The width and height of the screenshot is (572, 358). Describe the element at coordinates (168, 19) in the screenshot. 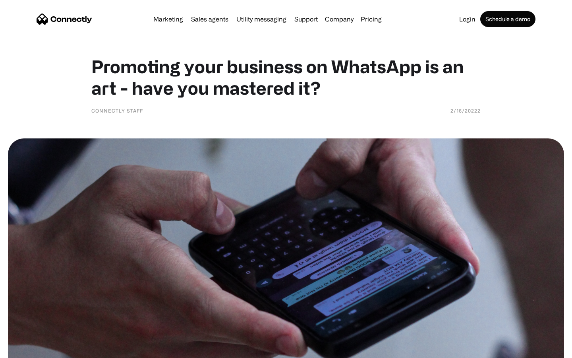

I see `a: Marketing` at that location.